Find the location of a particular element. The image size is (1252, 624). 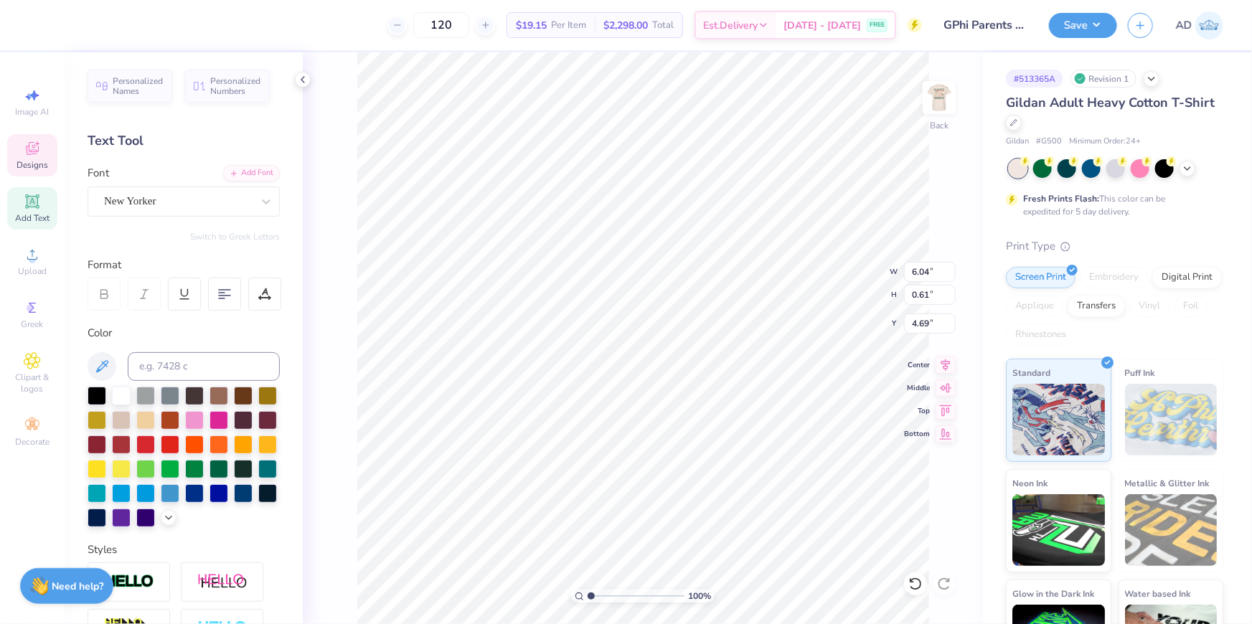

div: Back is located at coordinates (939, 126).